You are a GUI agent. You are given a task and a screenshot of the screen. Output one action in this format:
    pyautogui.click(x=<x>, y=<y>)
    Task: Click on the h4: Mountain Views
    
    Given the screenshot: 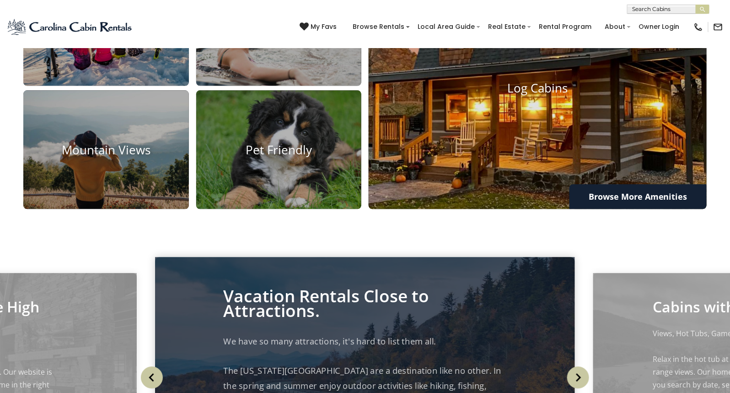 What is the action you would take?
    pyautogui.click(x=106, y=149)
    